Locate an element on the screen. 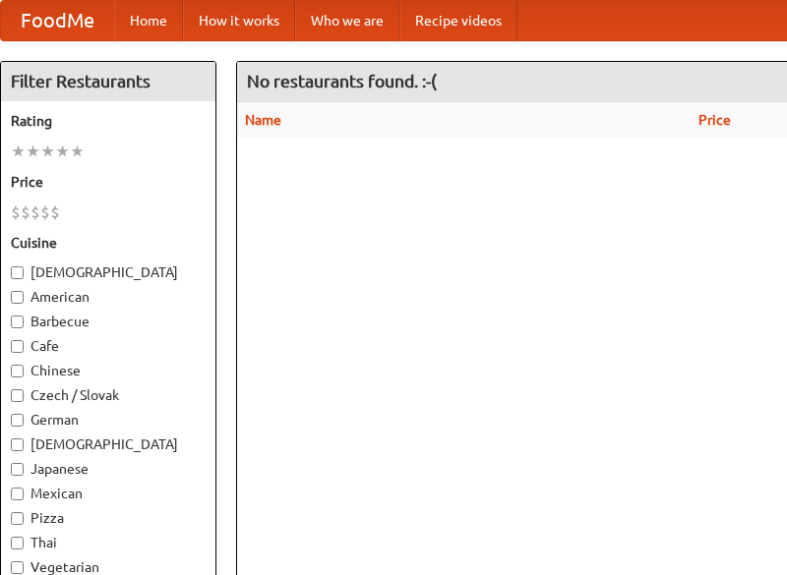  input: German is located at coordinates (17, 420).